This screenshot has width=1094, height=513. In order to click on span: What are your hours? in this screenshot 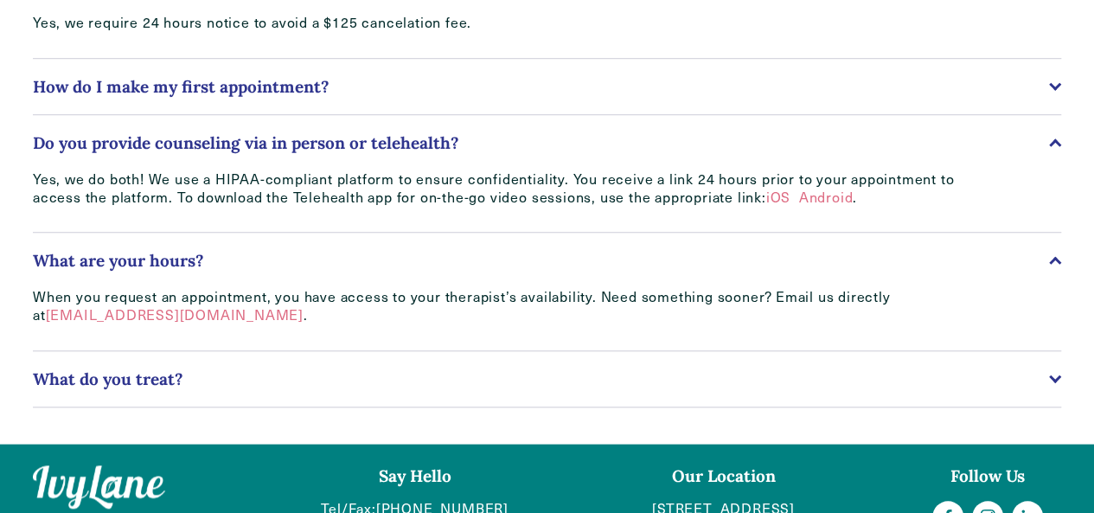, I will do `click(541, 260)`.